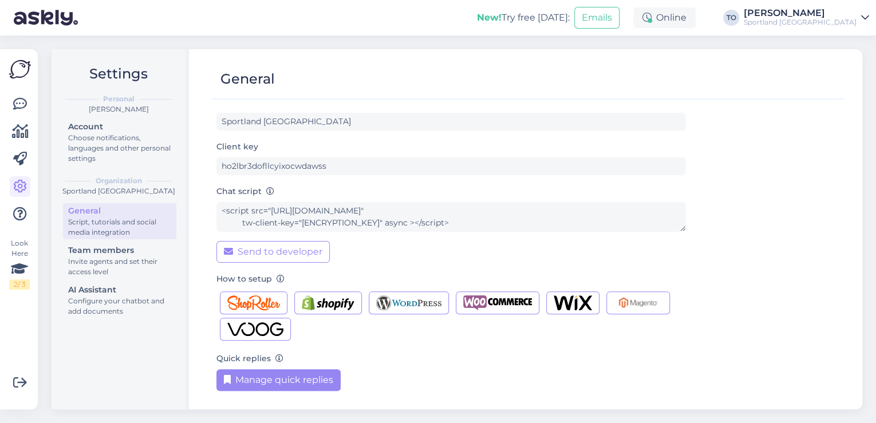 This screenshot has width=876, height=423. I want to click on div: AI Assistant, so click(120, 290).